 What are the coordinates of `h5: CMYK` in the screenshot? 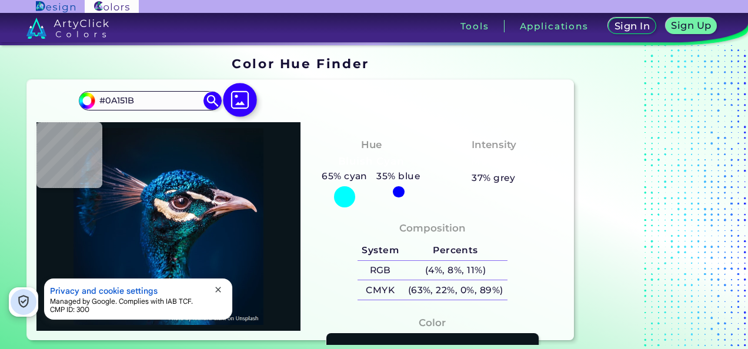 It's located at (381, 290).